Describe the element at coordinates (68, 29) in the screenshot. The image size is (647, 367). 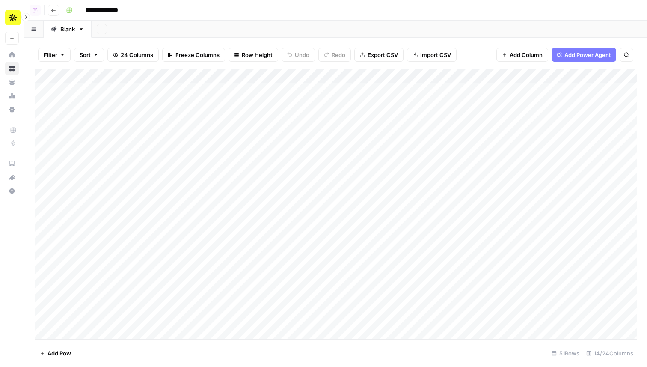
I see `div: Blank` at that location.